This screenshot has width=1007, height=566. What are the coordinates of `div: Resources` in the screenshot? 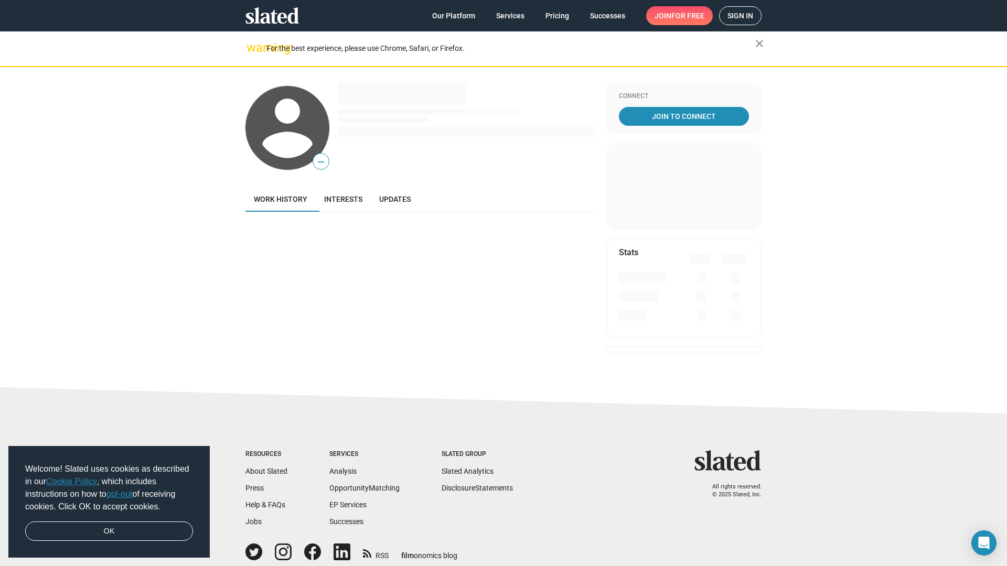 It's located at (266, 455).